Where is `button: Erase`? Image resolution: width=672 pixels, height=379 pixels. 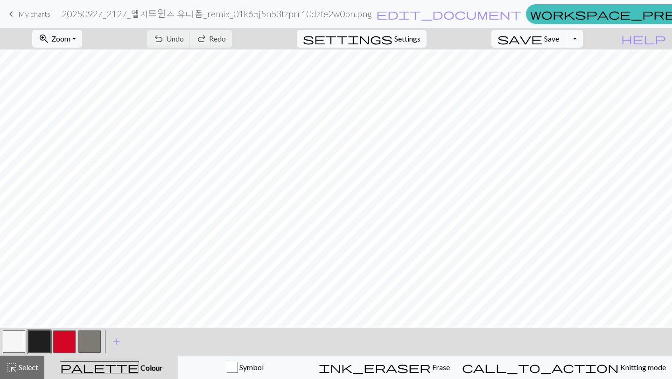 button: Erase is located at coordinates (384, 367).